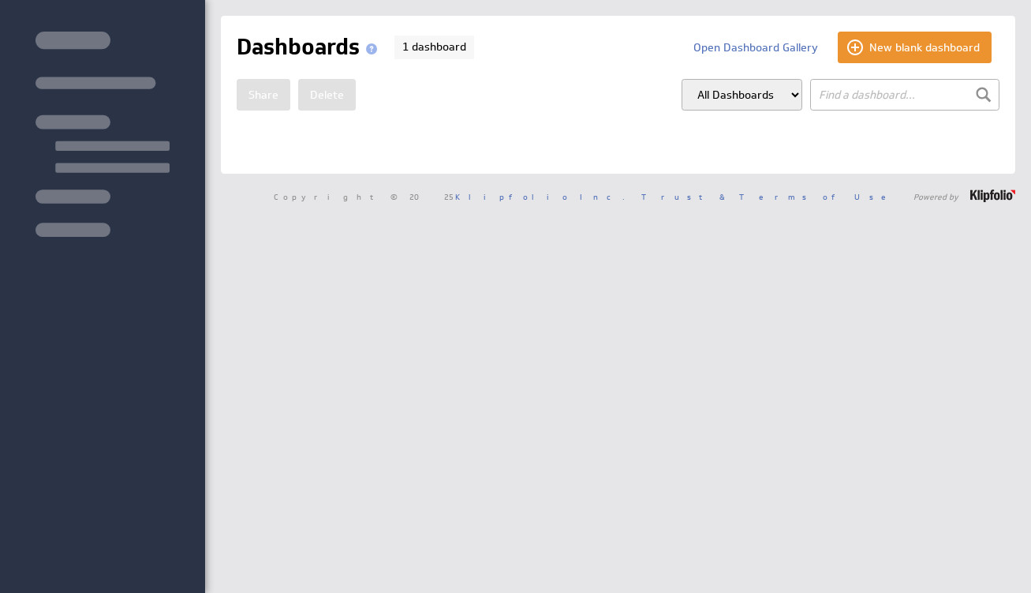 The image size is (1031, 593). Describe the element at coordinates (756, 47) in the screenshot. I see `button: Open Dashboard Gallery` at that location.